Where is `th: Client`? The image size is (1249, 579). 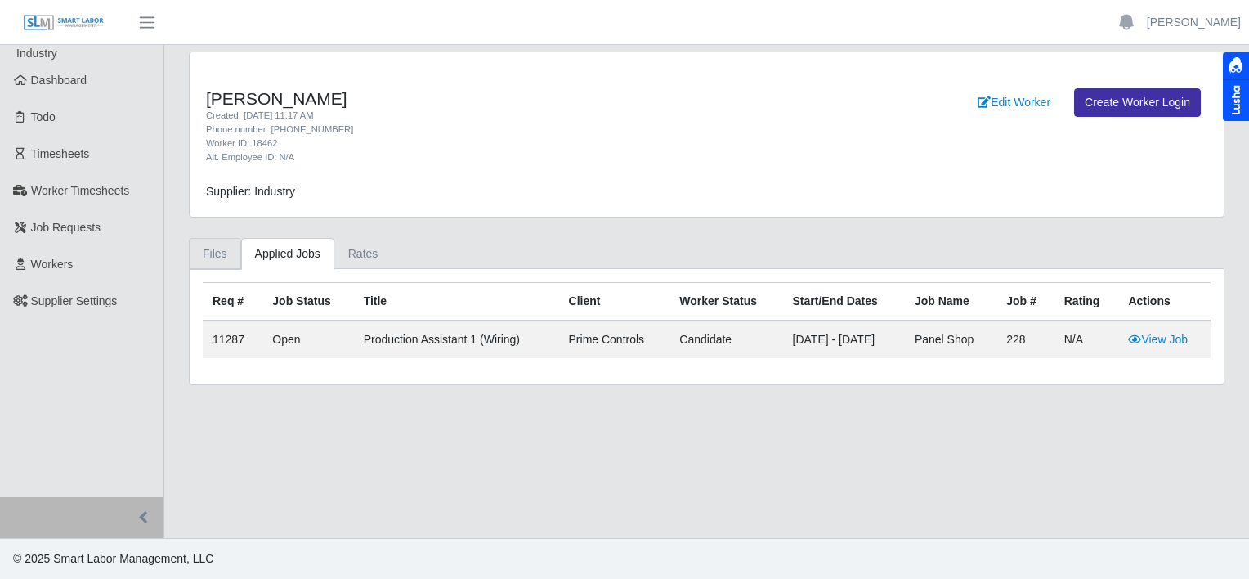 th: Client is located at coordinates (615, 302).